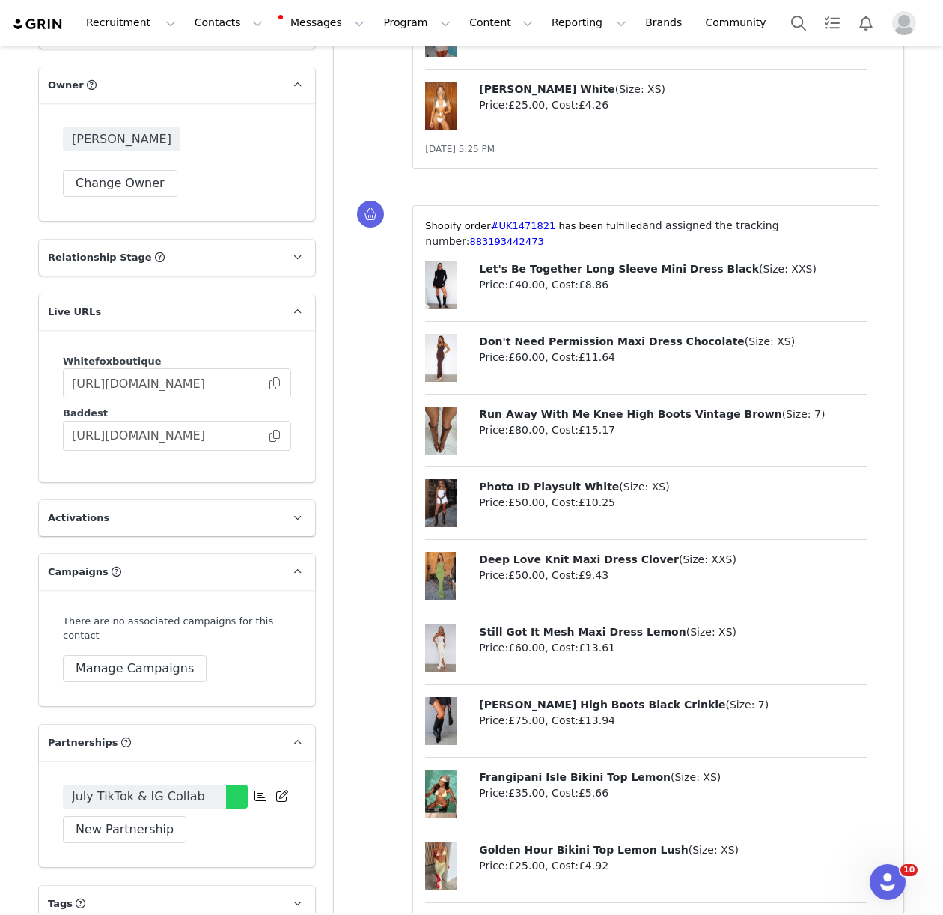 Image resolution: width=943 pixels, height=915 pixels. I want to click on button: Reporting, so click(589, 22).